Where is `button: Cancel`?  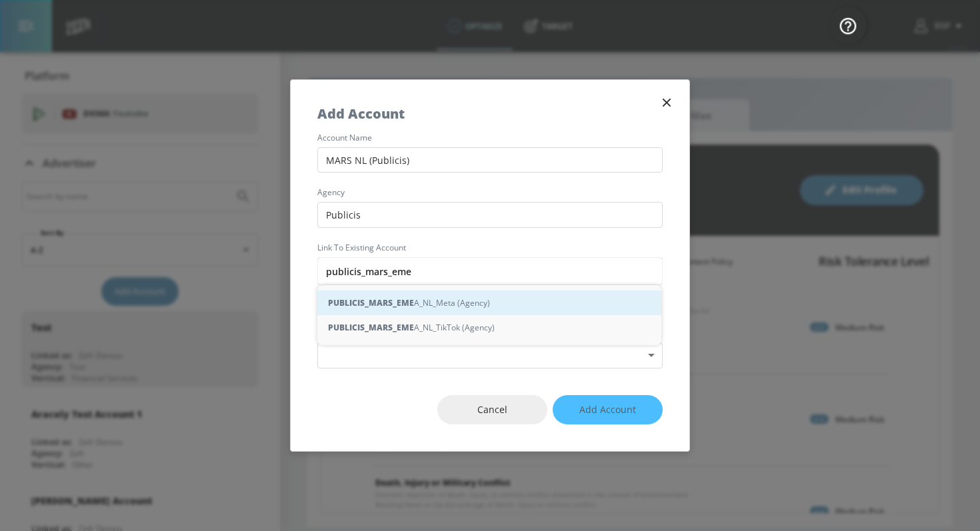
button: Cancel is located at coordinates (492, 410).